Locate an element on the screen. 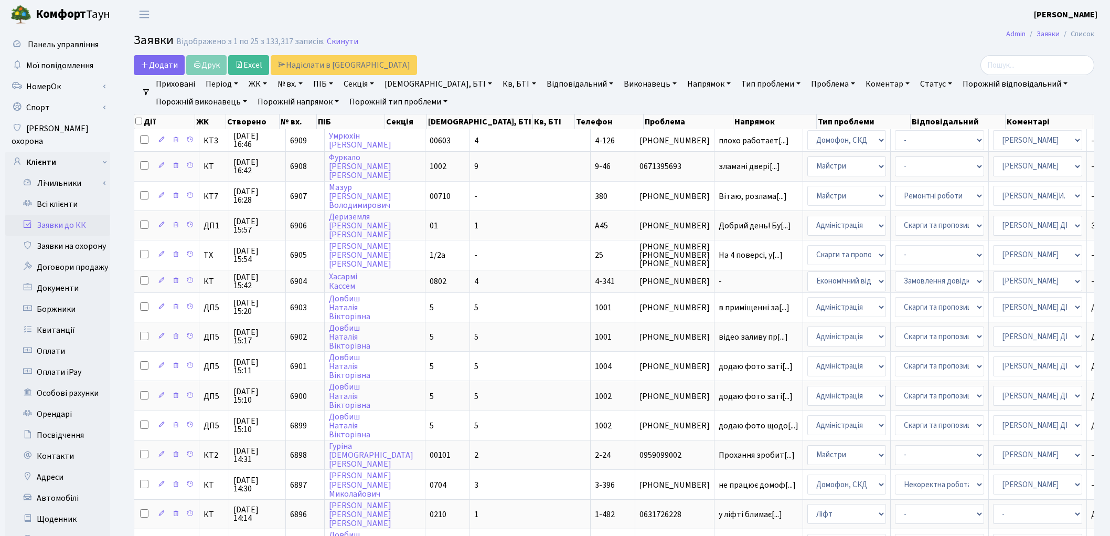 The width and height of the screenshot is (1110, 536). span: 1/2а is located at coordinates (438, 255).